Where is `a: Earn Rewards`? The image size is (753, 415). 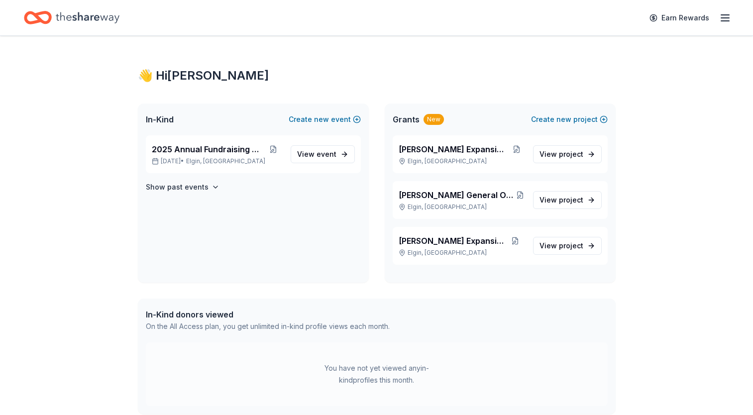
a: Earn Rewards is located at coordinates (679, 18).